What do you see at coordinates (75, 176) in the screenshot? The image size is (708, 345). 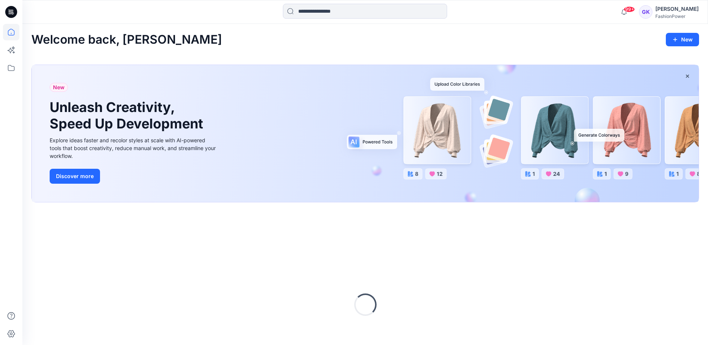 I see `button: Discover more` at bounding box center [75, 176].